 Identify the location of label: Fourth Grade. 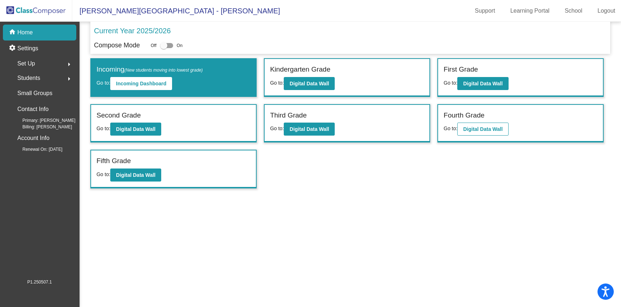
(464, 115).